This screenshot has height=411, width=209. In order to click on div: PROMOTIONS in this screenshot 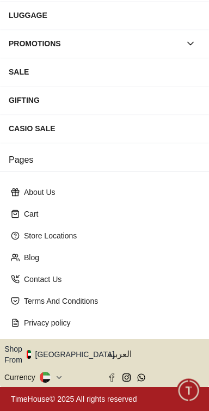, I will do `click(95, 44)`.